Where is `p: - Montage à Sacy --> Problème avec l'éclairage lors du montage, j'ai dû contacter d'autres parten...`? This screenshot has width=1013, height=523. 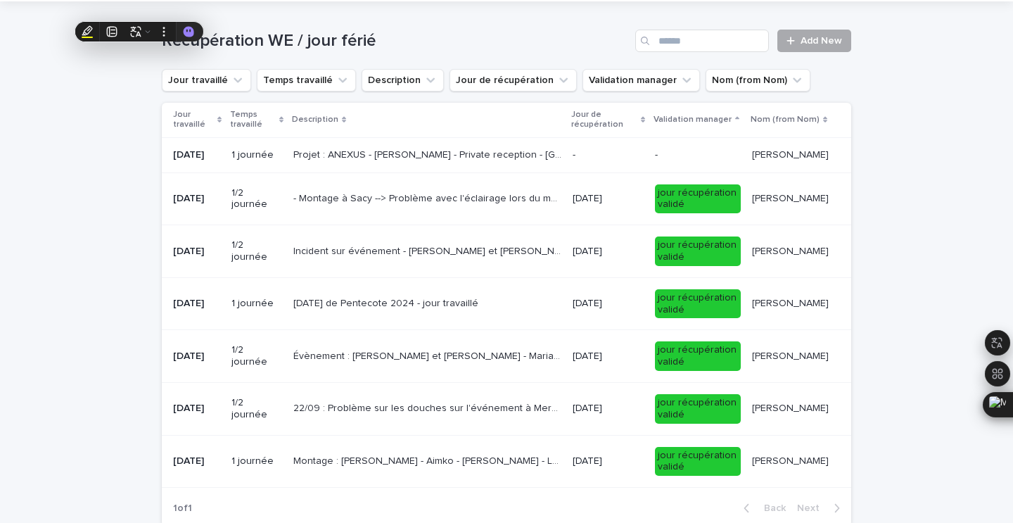 p: - Montage à Sacy --> Problème avec l'éclairage lors du montage, j'ai dû contacter d'autres parten... is located at coordinates (428, 197).